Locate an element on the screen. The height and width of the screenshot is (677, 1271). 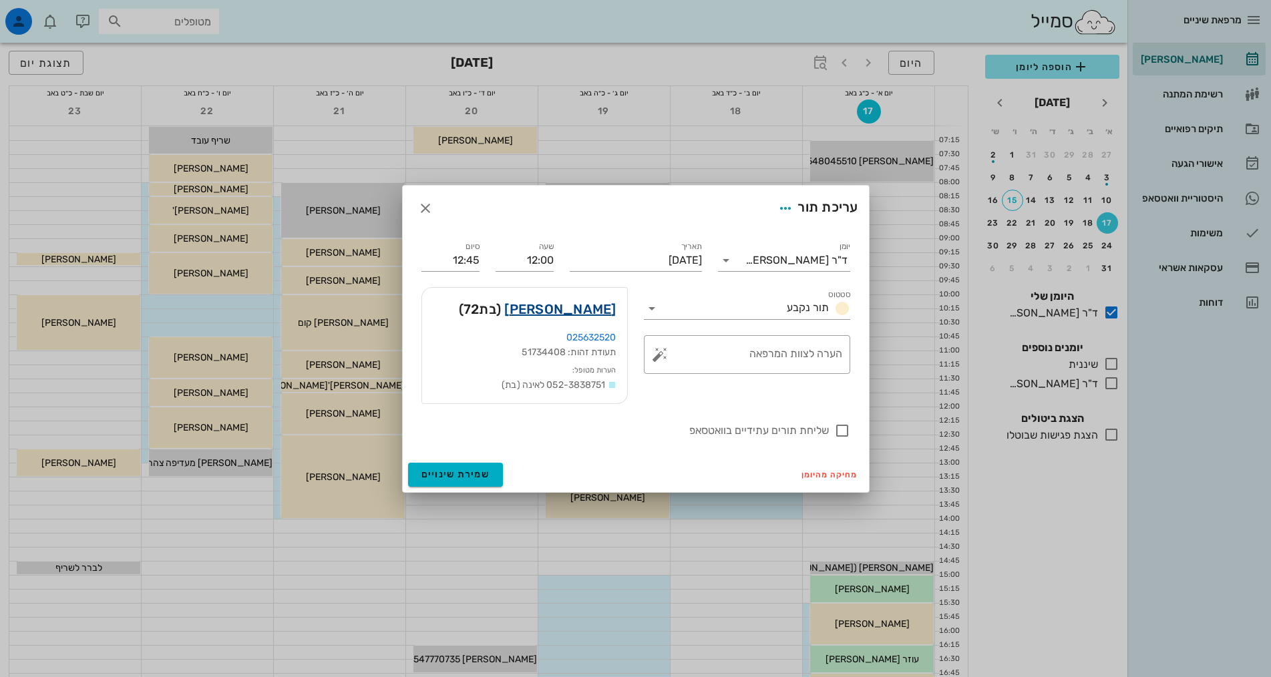
label: שליחת תורים עתידיים בוואטסאפ is located at coordinates (625, 431).